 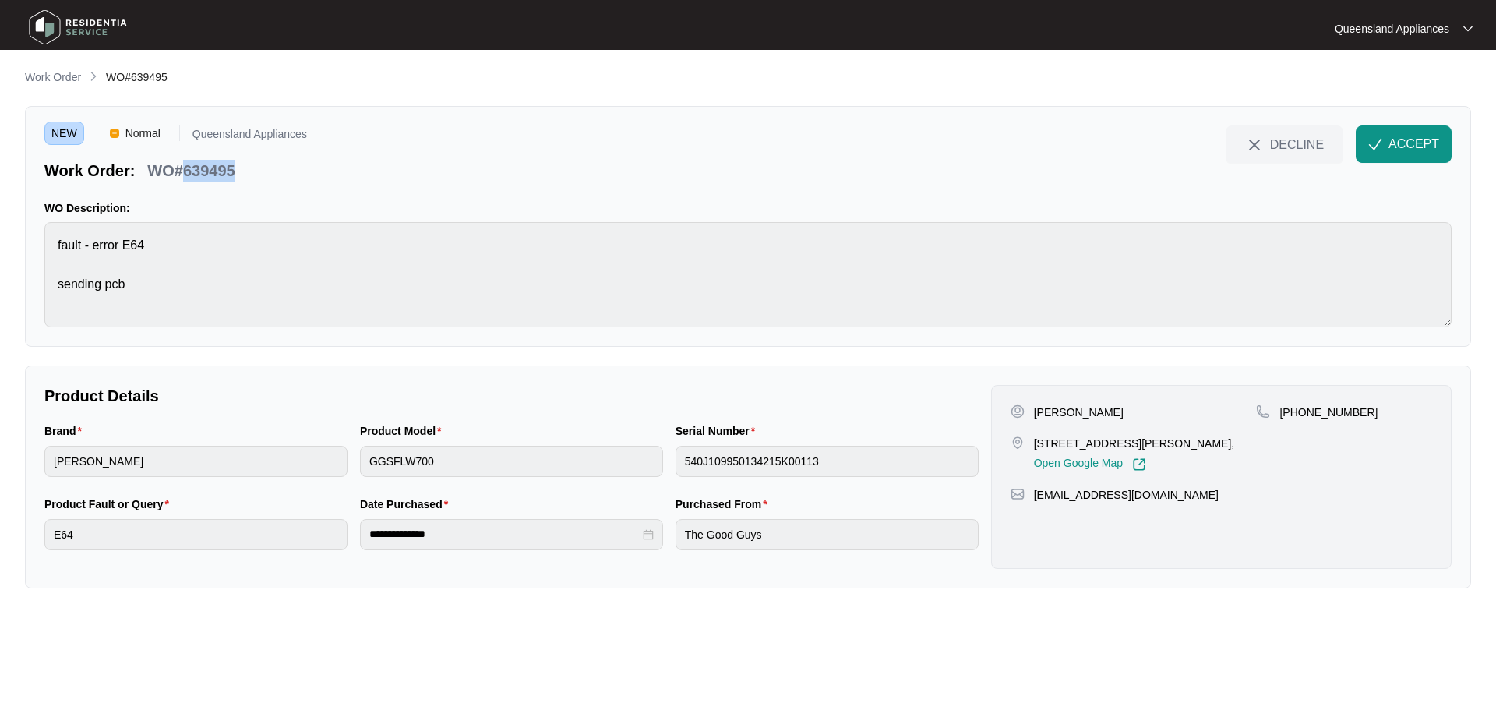 I want to click on p: WO Description:, so click(x=748, y=208).